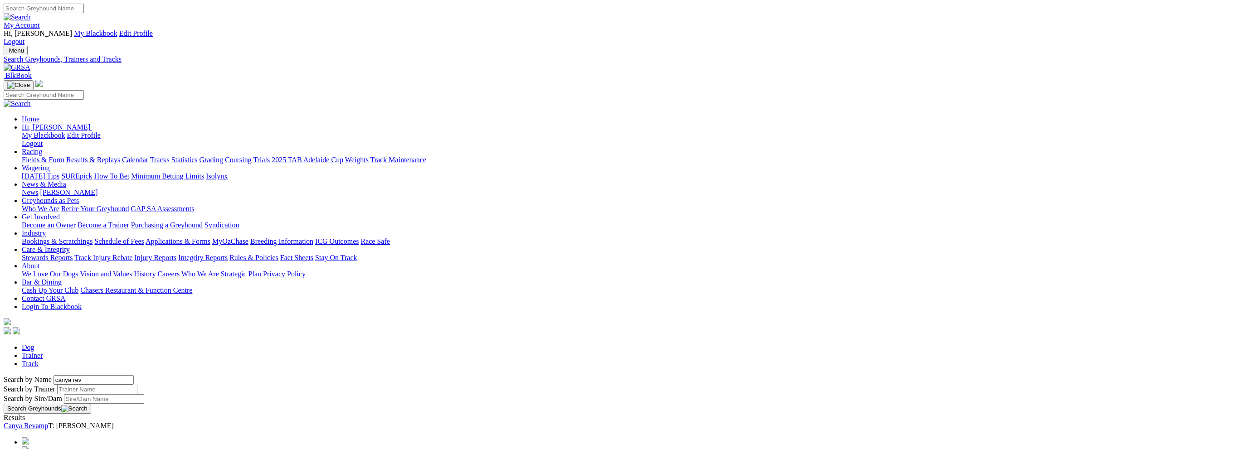 The height and width of the screenshot is (449, 1241). Describe the element at coordinates (26, 426) in the screenshot. I see `a: Canya Revamp` at that location.